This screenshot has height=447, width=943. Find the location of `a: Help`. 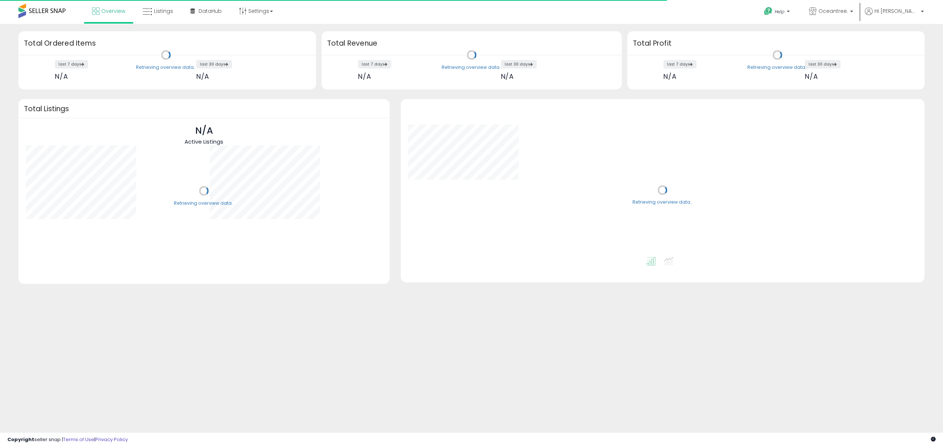

a: Help is located at coordinates (778, 13).